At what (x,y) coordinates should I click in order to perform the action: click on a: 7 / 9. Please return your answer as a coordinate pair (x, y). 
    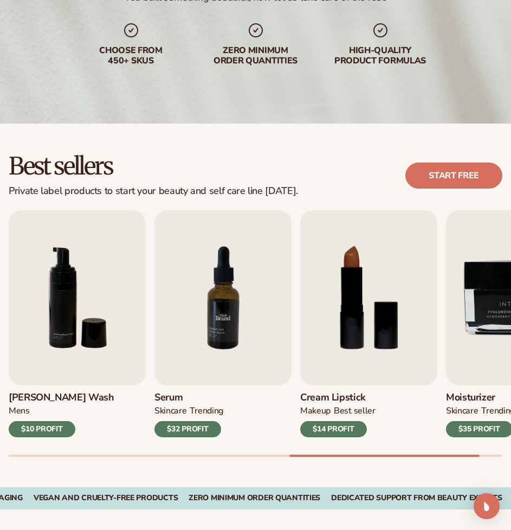
    Looking at the image, I should click on (223, 324).